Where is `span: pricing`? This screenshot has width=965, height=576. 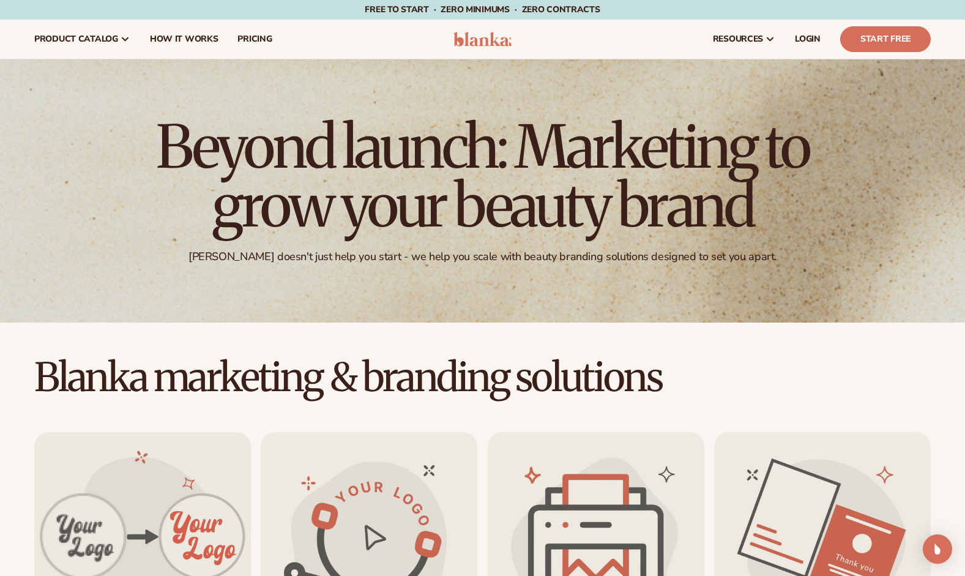 span: pricing is located at coordinates (255, 39).